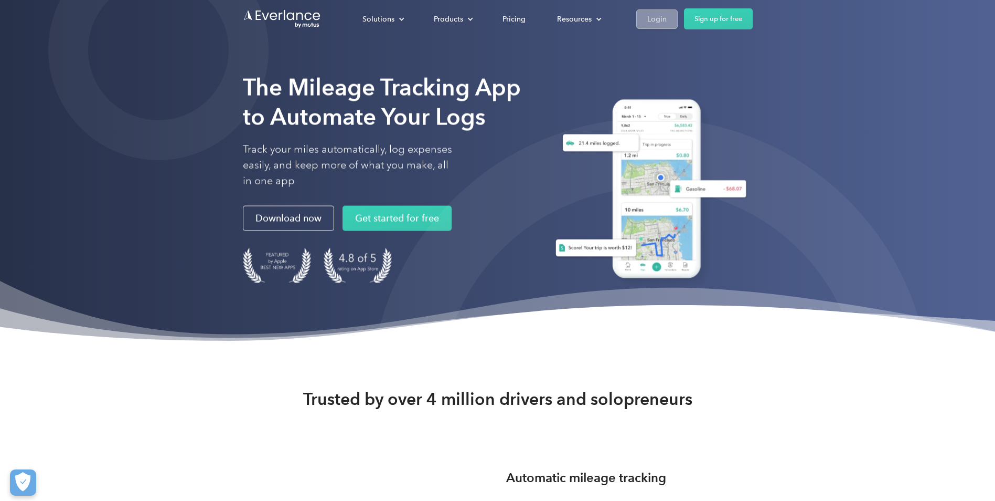 This screenshot has width=995, height=501. I want to click on a: Go to homepage, so click(282, 19).